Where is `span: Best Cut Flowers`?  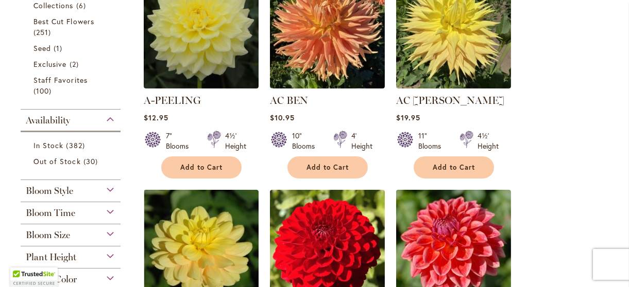 span: Best Cut Flowers is located at coordinates (64, 21).